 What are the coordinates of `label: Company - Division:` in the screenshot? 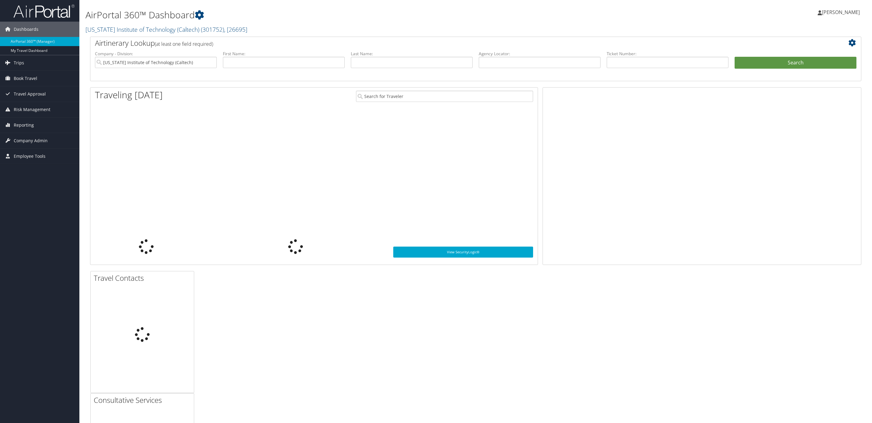 It's located at (156, 54).